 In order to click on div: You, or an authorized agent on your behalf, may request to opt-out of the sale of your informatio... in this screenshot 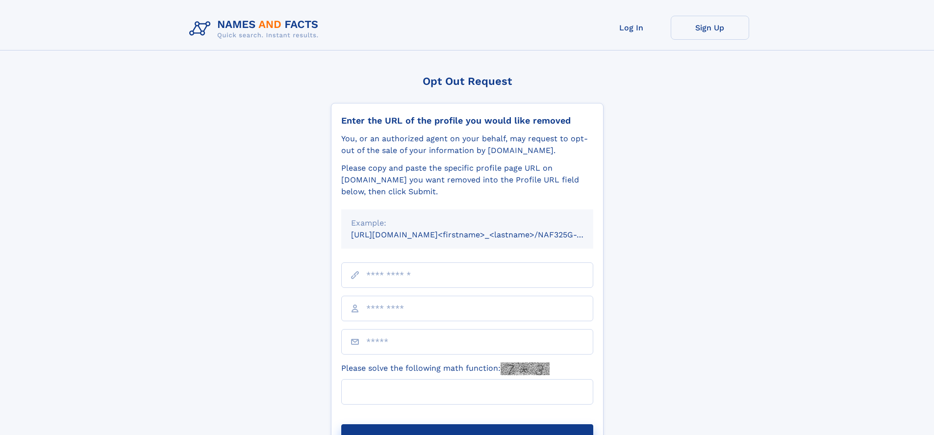, I will do `click(467, 145)`.